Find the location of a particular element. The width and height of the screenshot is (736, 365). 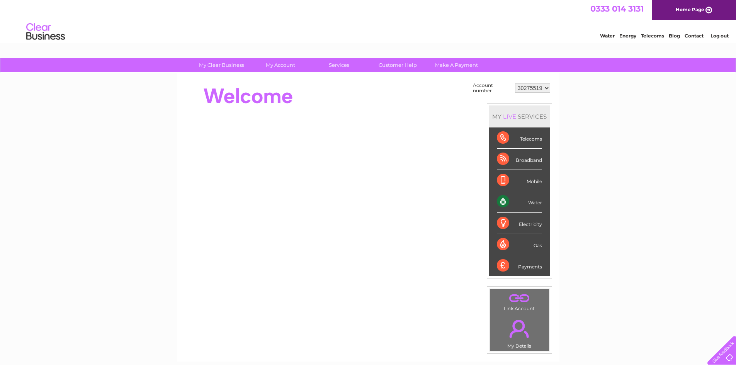

a: Telecoms is located at coordinates (652, 36).